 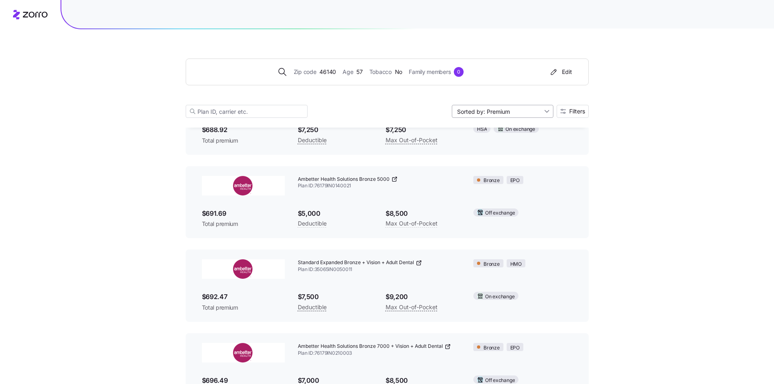 What do you see at coordinates (335, 297) in the screenshot?
I see `span: $7,500` at bounding box center [335, 297].